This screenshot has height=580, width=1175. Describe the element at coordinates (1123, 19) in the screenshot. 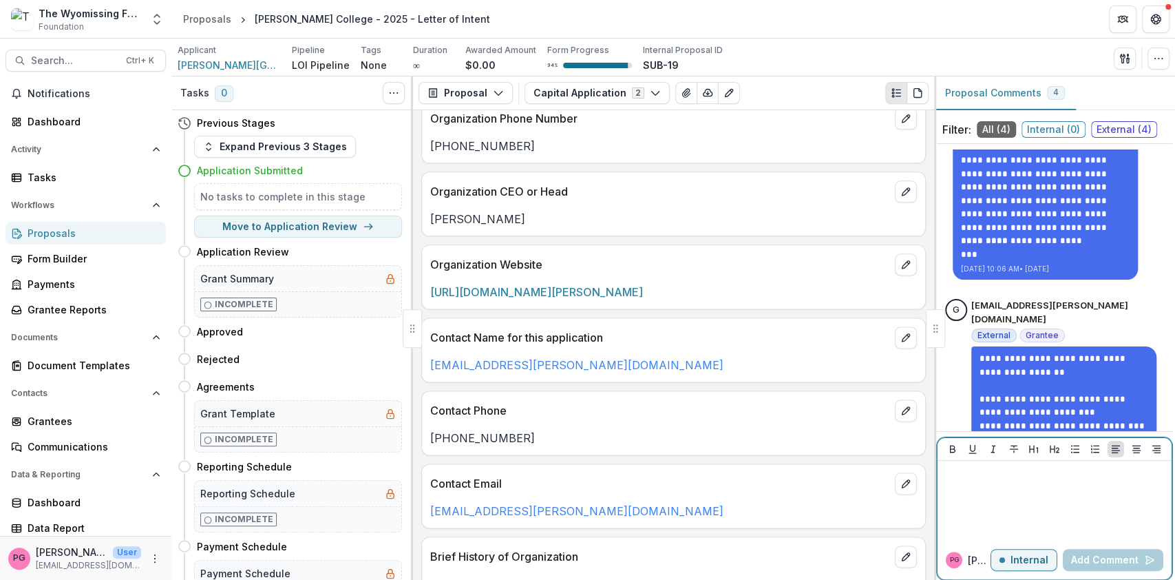

I see `button: Partners` at that location.